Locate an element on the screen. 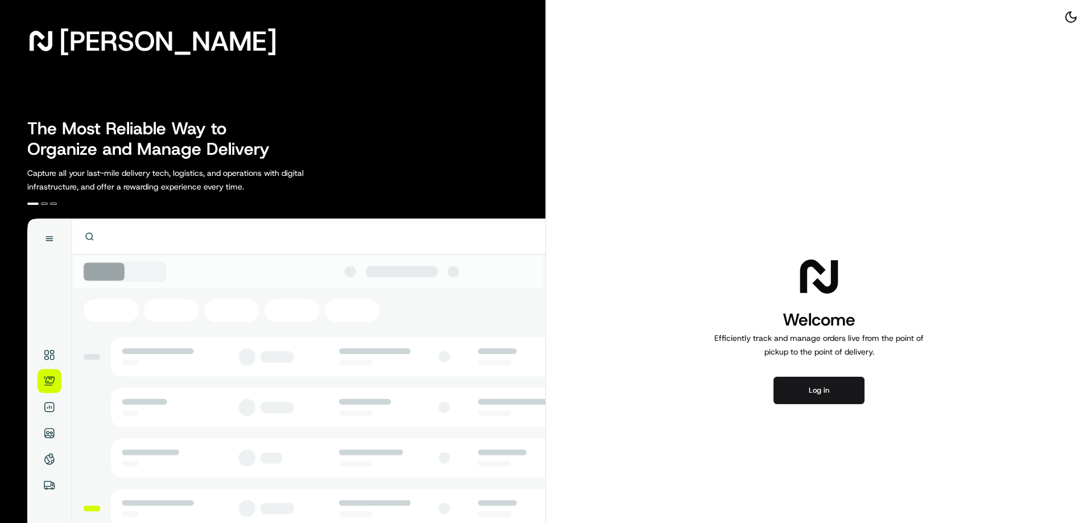  h2: The Most Reliable Way to Organize and Manage Delivery is located at coordinates (155, 139).